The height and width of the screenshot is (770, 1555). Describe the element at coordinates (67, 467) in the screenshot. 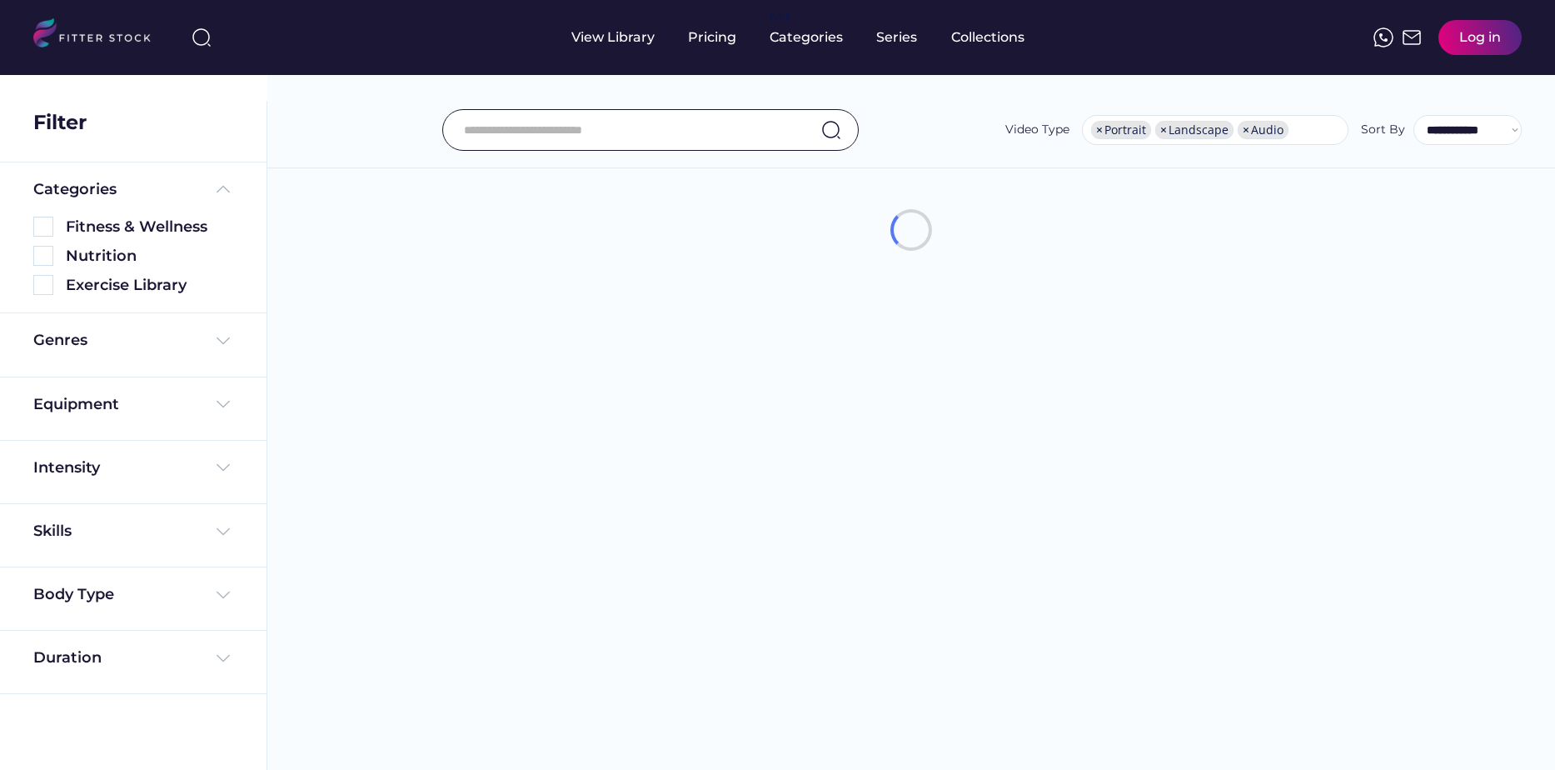

I see `div: Intensity` at that location.